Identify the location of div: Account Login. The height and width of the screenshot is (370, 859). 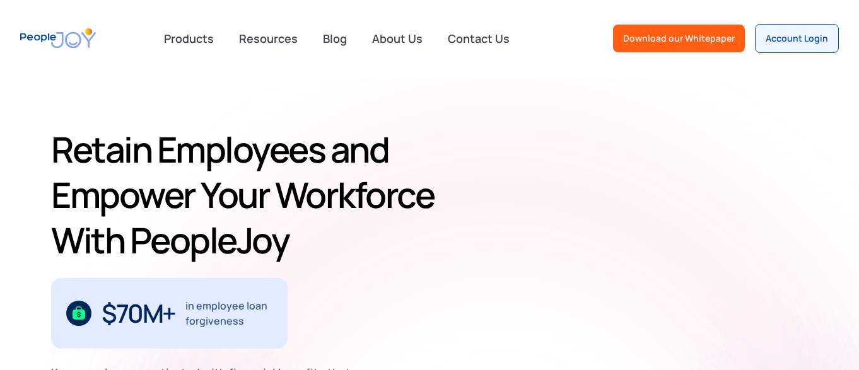
(796, 38).